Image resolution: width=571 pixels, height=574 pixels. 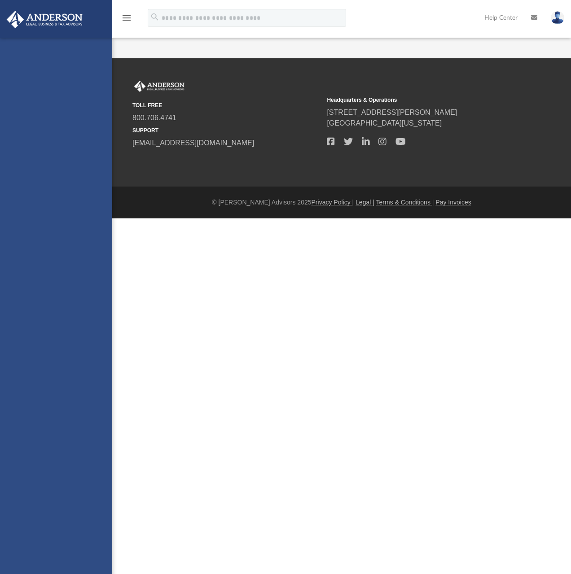 What do you see at coordinates (420, 100) in the screenshot?
I see `small: Headquarters & Operations` at bounding box center [420, 100].